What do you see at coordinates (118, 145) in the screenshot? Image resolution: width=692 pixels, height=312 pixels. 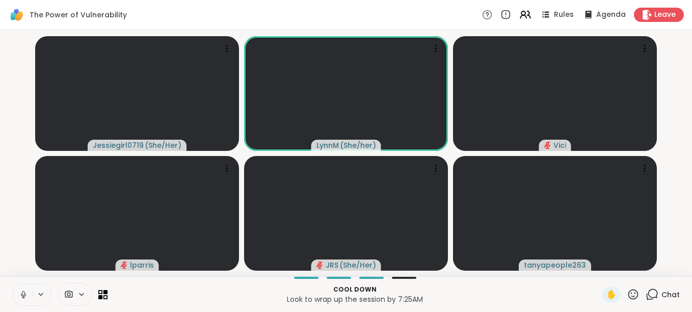 I see `span: Jessiegirl0719` at bounding box center [118, 145].